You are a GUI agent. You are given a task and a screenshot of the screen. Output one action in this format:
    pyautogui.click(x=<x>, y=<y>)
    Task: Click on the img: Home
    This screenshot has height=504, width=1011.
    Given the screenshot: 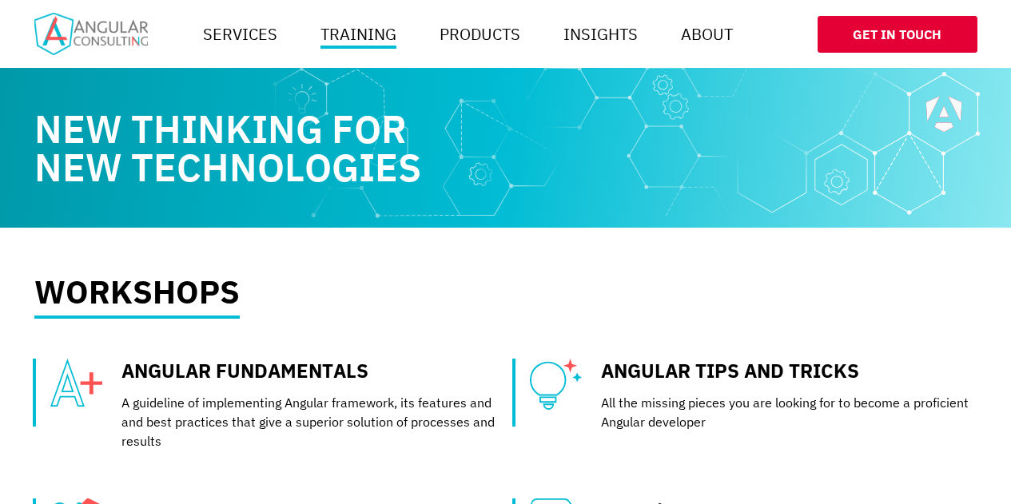 What is the action you would take?
    pyautogui.click(x=91, y=34)
    